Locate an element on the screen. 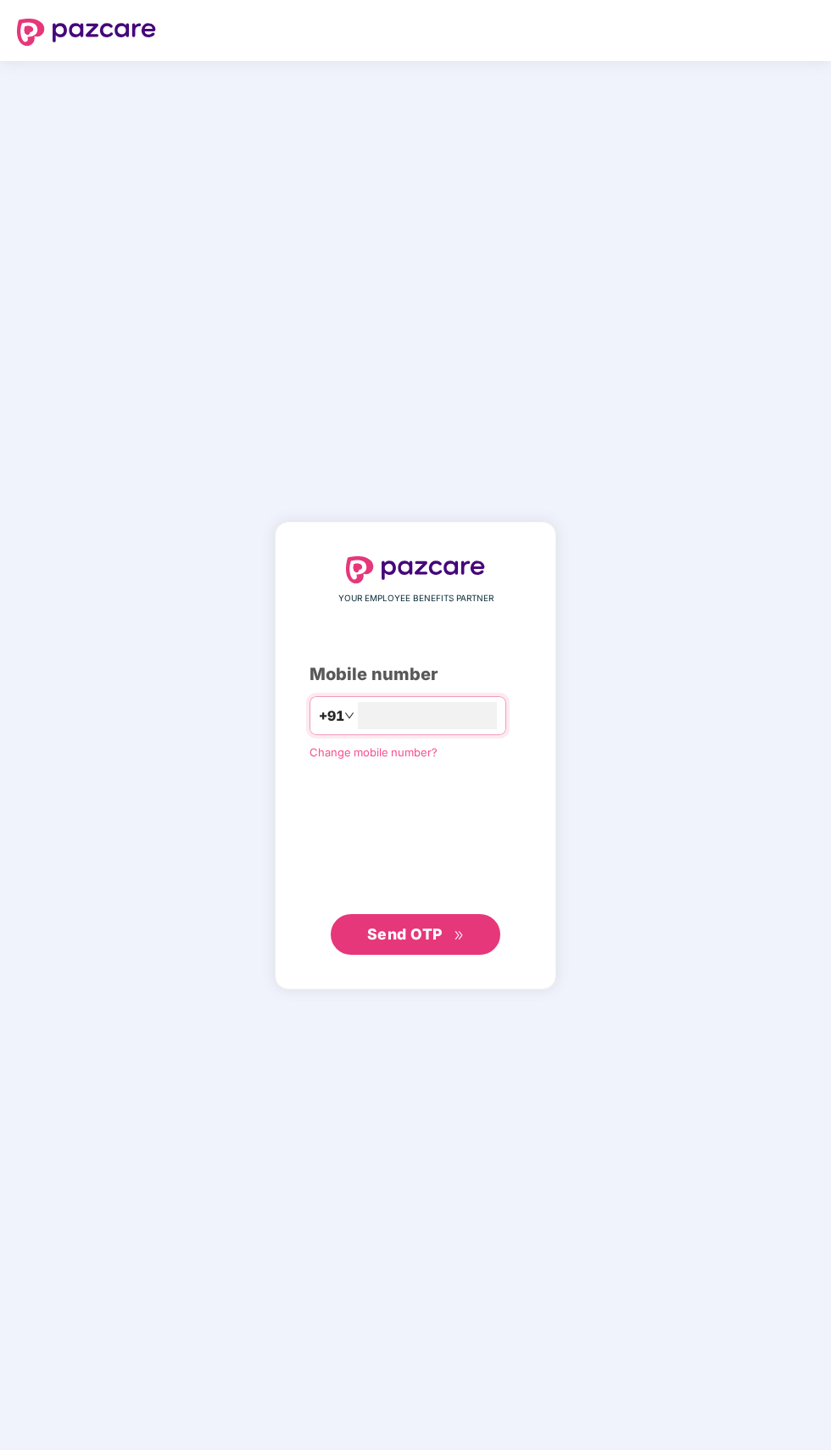 This screenshot has height=1450, width=831. button: Send OTPdouble-right is located at coordinates (415, 934).